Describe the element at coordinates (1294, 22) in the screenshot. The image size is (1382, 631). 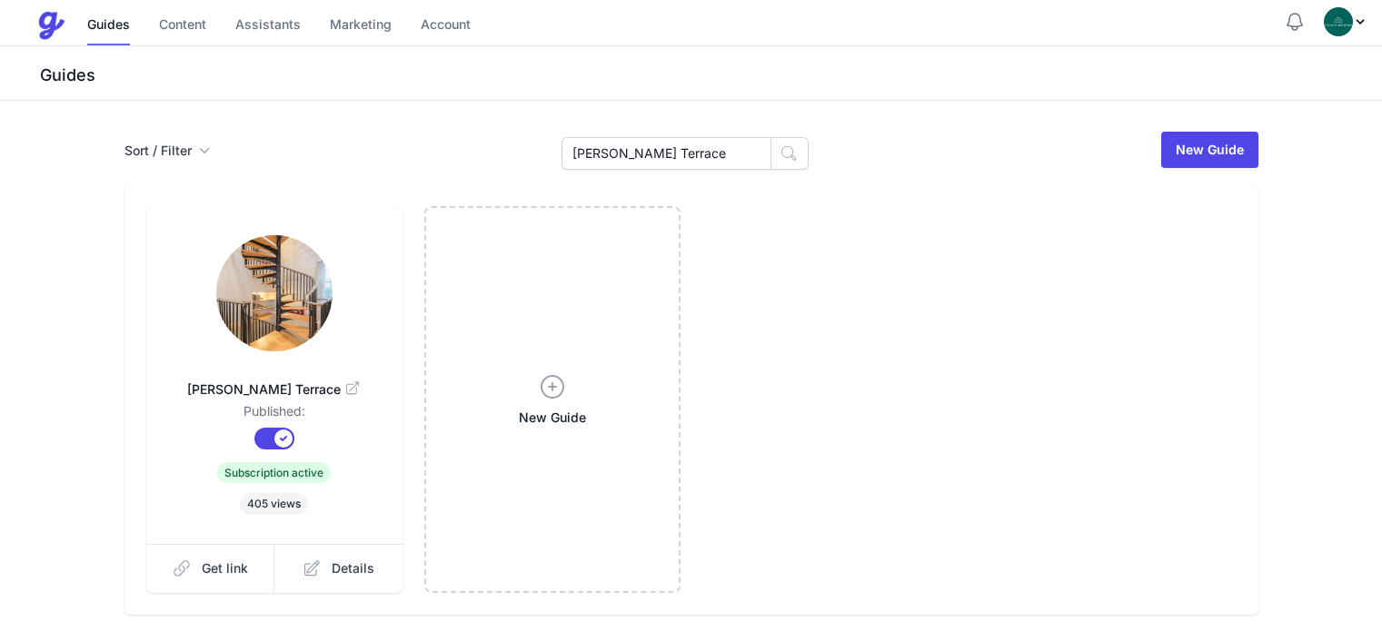
I see `button: Notifications` at that location.